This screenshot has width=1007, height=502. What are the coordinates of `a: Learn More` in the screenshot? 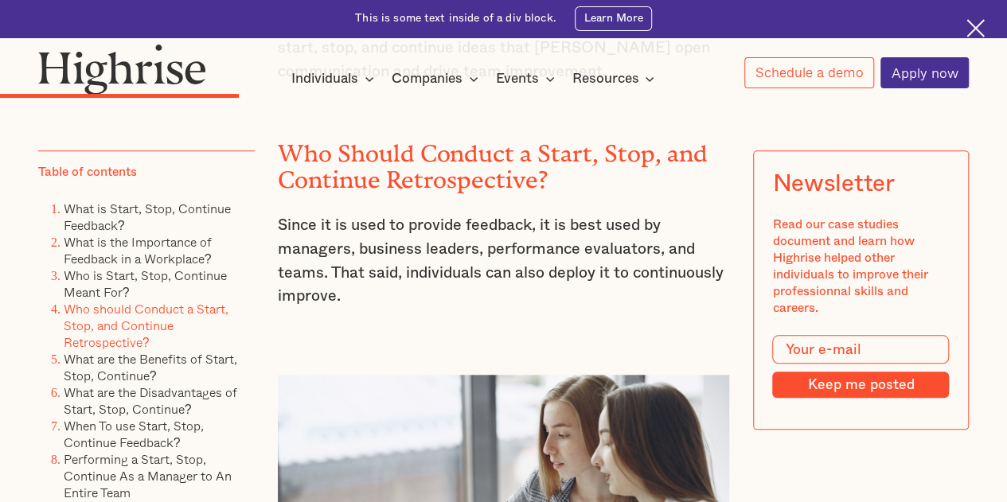 It's located at (613, 18).